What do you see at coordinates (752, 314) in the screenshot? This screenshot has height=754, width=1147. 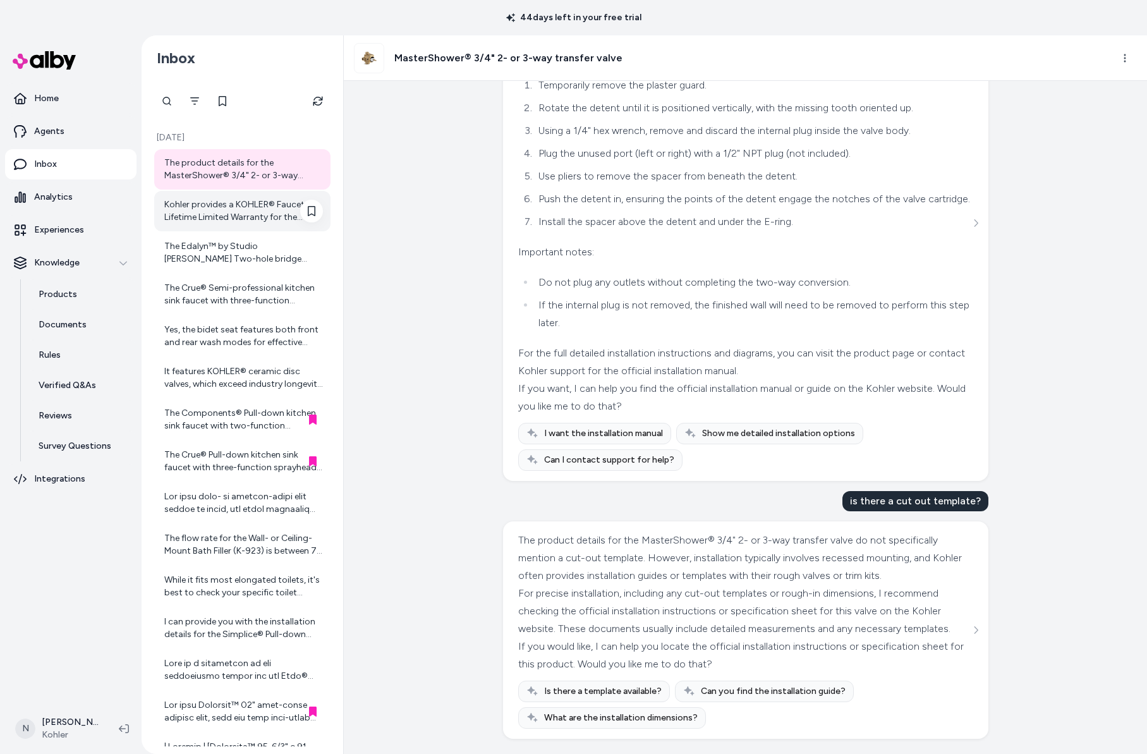 I see `li: If the internal plug is not removed, the finished wall will need to be removed to perform this st...` at bounding box center [752, 314].